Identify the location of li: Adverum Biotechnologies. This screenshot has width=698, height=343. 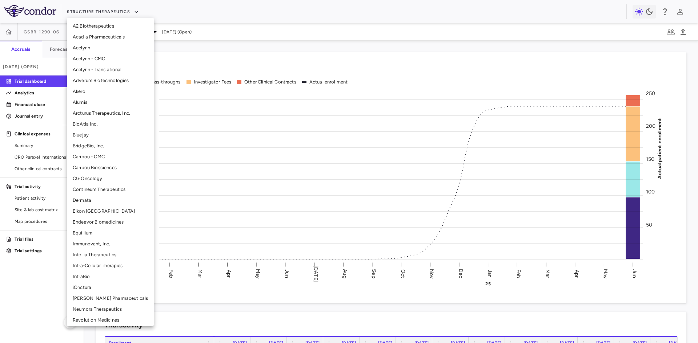
(110, 81).